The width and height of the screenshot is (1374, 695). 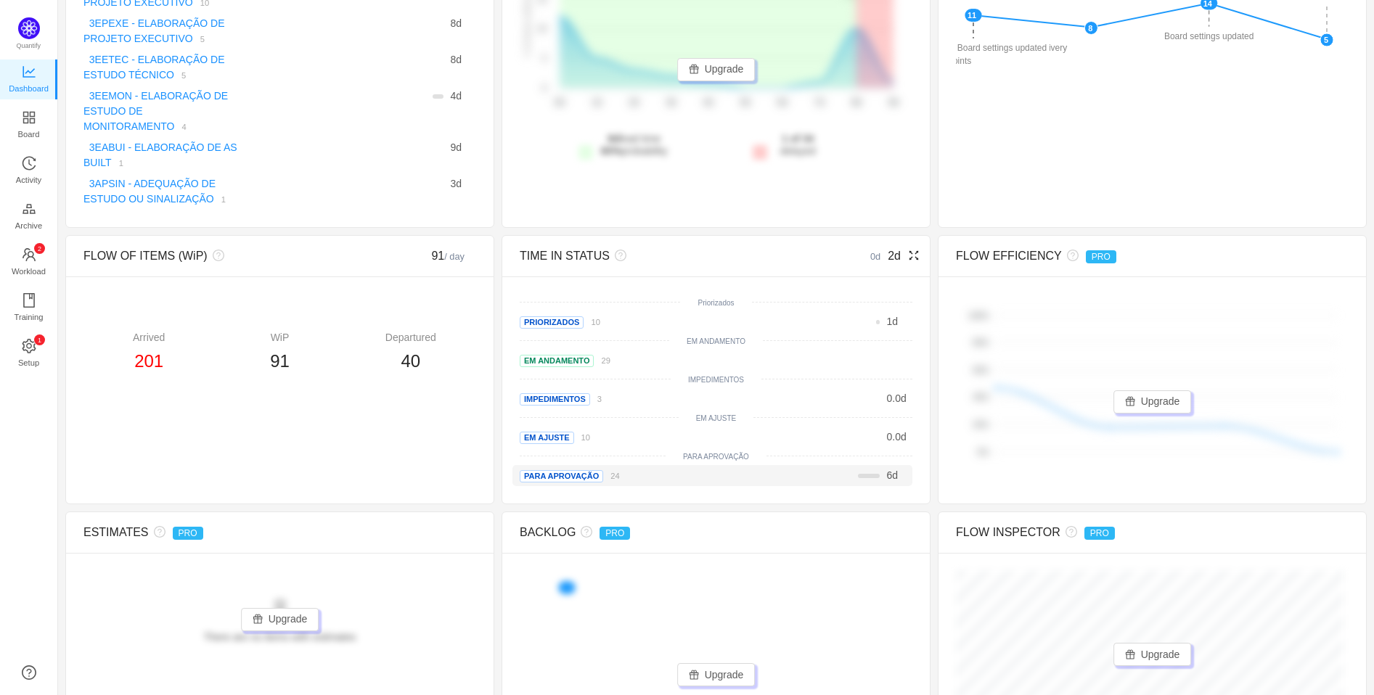 I want to click on small: 0d, so click(x=879, y=256).